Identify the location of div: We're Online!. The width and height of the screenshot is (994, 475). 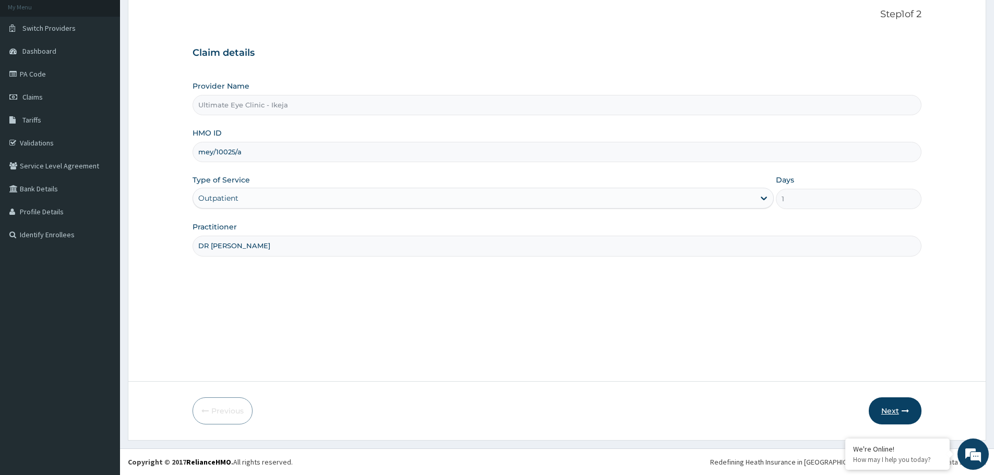
(897, 449).